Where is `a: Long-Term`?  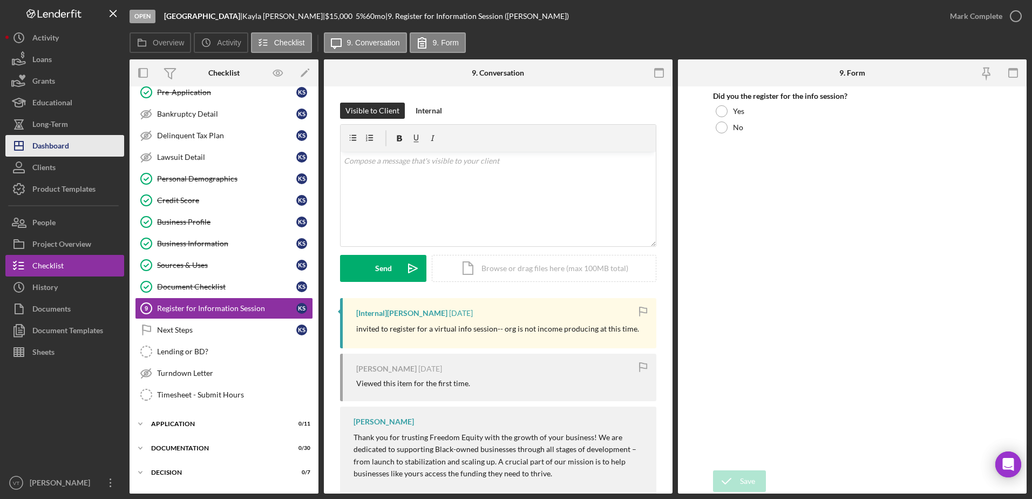 a: Long-Term is located at coordinates (65, 124).